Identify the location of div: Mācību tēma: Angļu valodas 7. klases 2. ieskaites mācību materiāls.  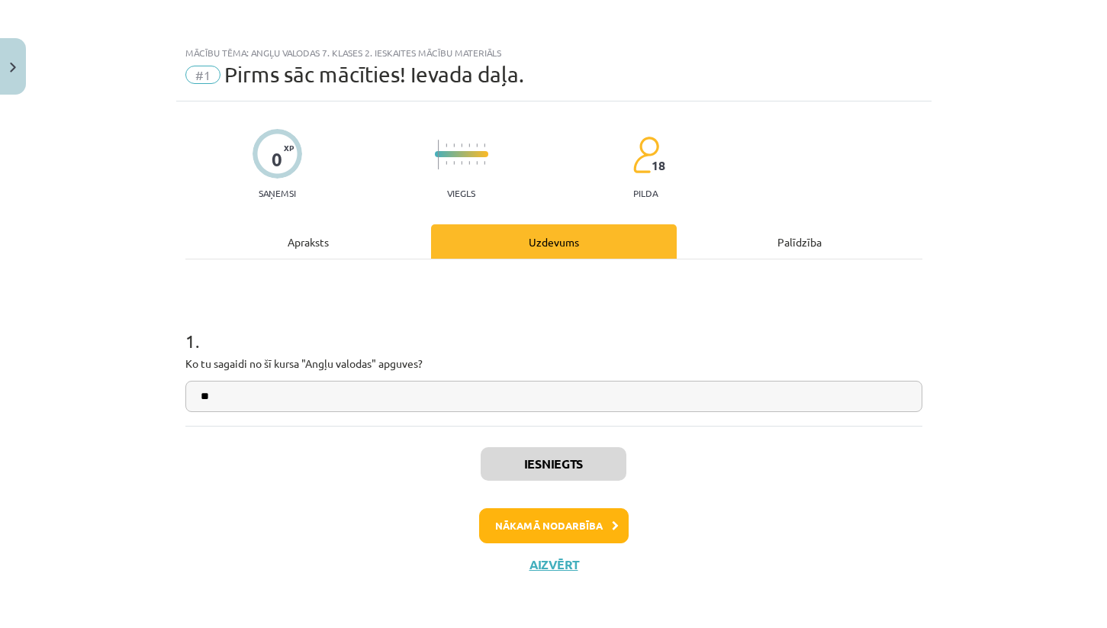
(554, 53).